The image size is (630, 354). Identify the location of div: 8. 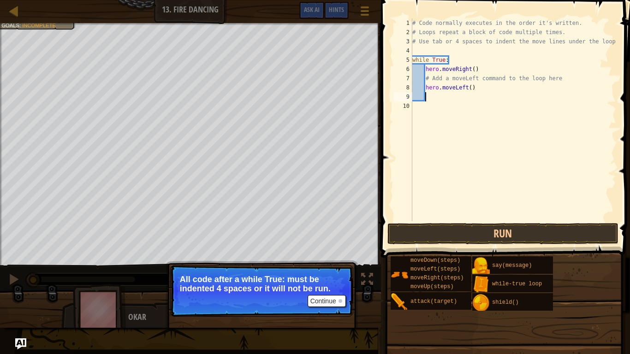
(403, 88).